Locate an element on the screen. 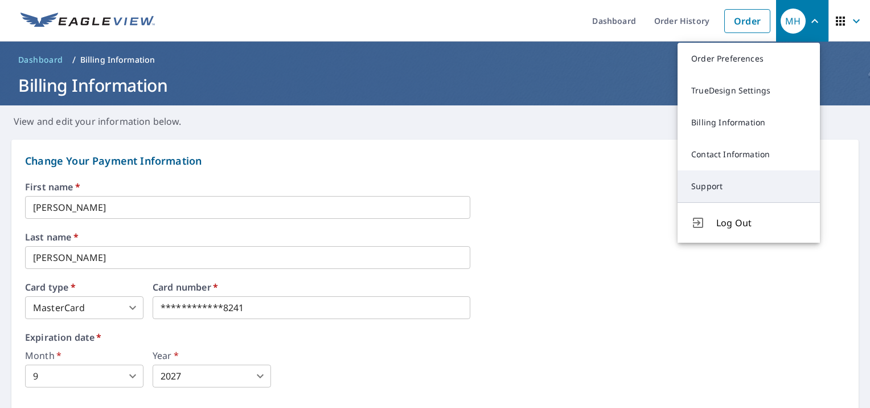 The image size is (870, 408). p: Billing Information is located at coordinates (118, 60).